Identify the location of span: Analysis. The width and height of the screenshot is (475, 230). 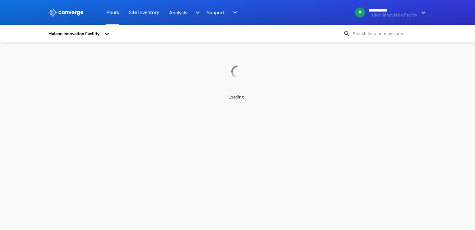
(178, 12).